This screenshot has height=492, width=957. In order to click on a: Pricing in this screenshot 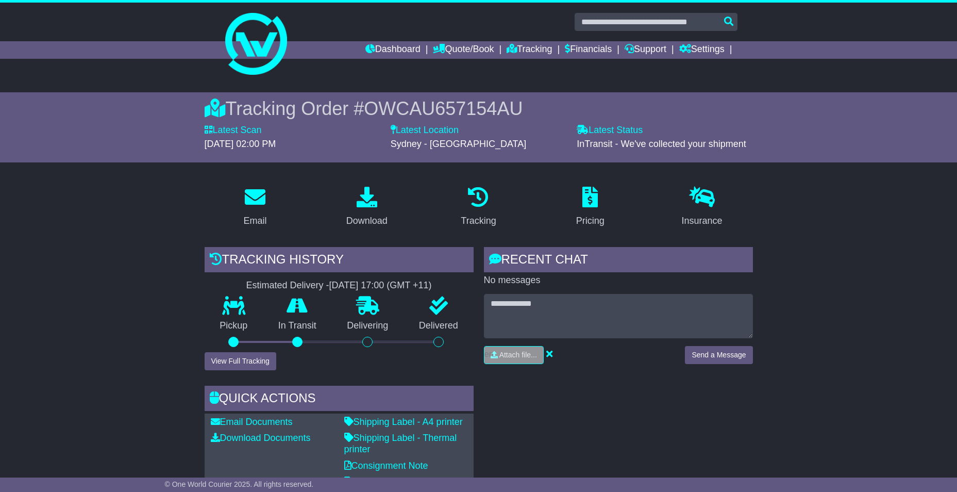, I will do `click(590, 207)`.